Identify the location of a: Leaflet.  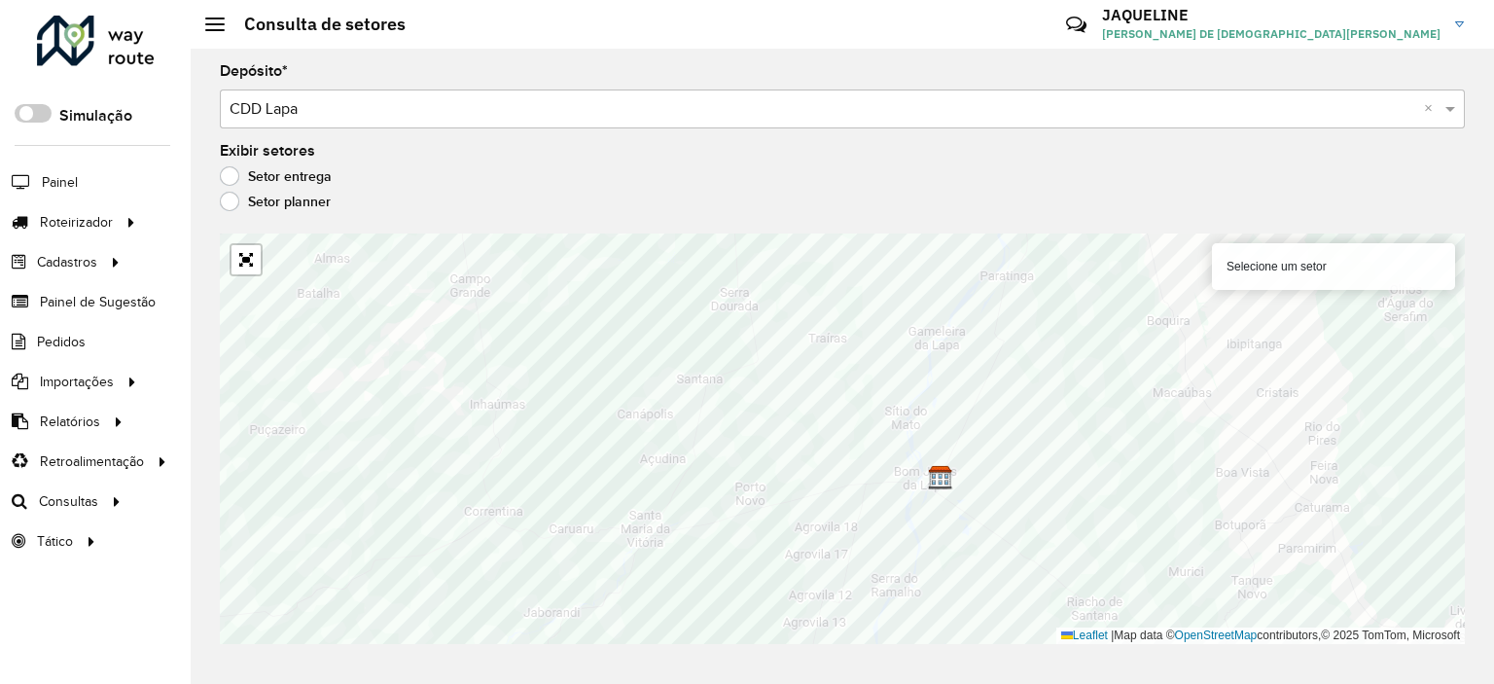
(1084, 635).